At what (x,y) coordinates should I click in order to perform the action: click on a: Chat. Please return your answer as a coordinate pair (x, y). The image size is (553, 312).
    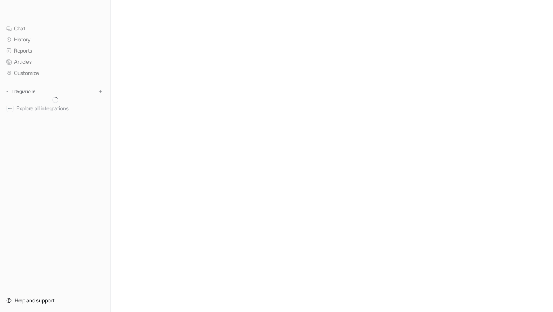
    Looking at the image, I should click on (55, 28).